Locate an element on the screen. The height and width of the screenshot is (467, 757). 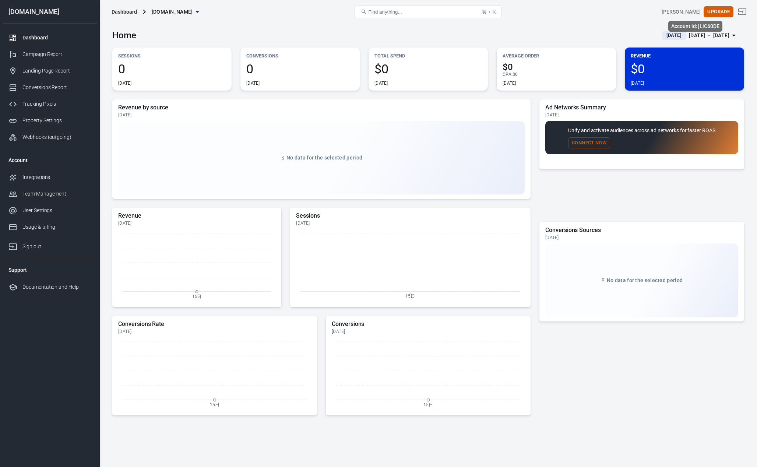
div: Documentation and Help is located at coordinates (57, 287).